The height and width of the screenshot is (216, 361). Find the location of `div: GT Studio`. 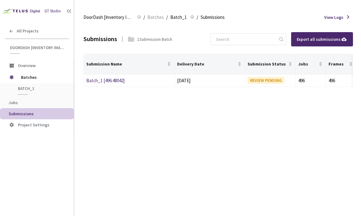

div: GT Studio is located at coordinates (53, 11).